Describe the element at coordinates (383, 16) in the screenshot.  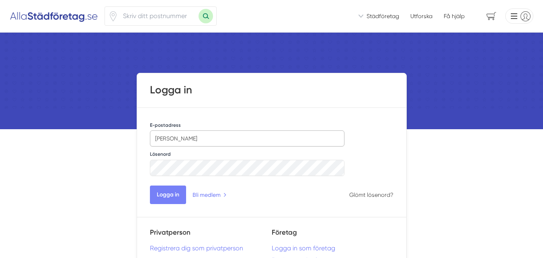
I see `span: Städföretag` at that location.